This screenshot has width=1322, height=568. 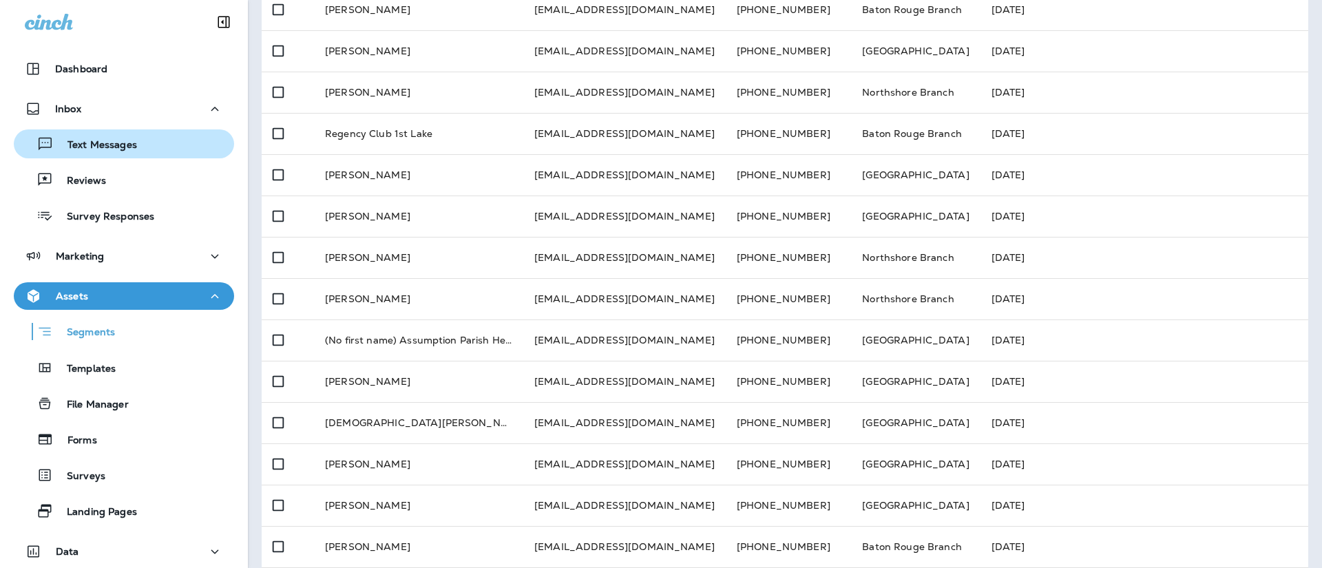 What do you see at coordinates (79, 477) in the screenshot?
I see `p: Surveys` at bounding box center [79, 477].